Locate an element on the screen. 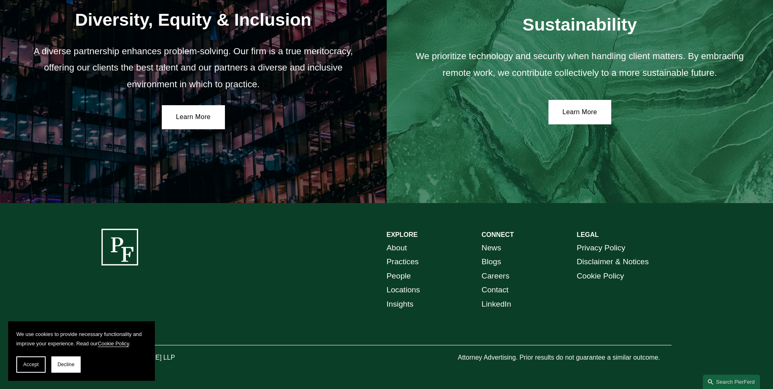 The image size is (773, 389). span: Decline is located at coordinates (66, 364).